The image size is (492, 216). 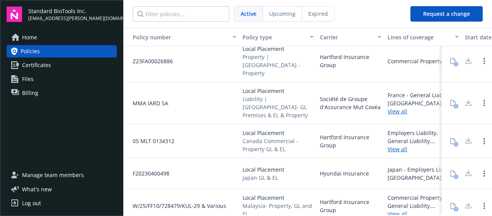 I want to click on button: Policy type, so click(x=278, y=37).